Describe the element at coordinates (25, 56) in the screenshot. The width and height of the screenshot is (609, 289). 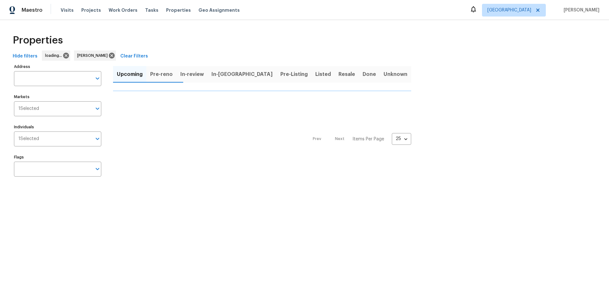
I see `span: Hide filters` at that location.